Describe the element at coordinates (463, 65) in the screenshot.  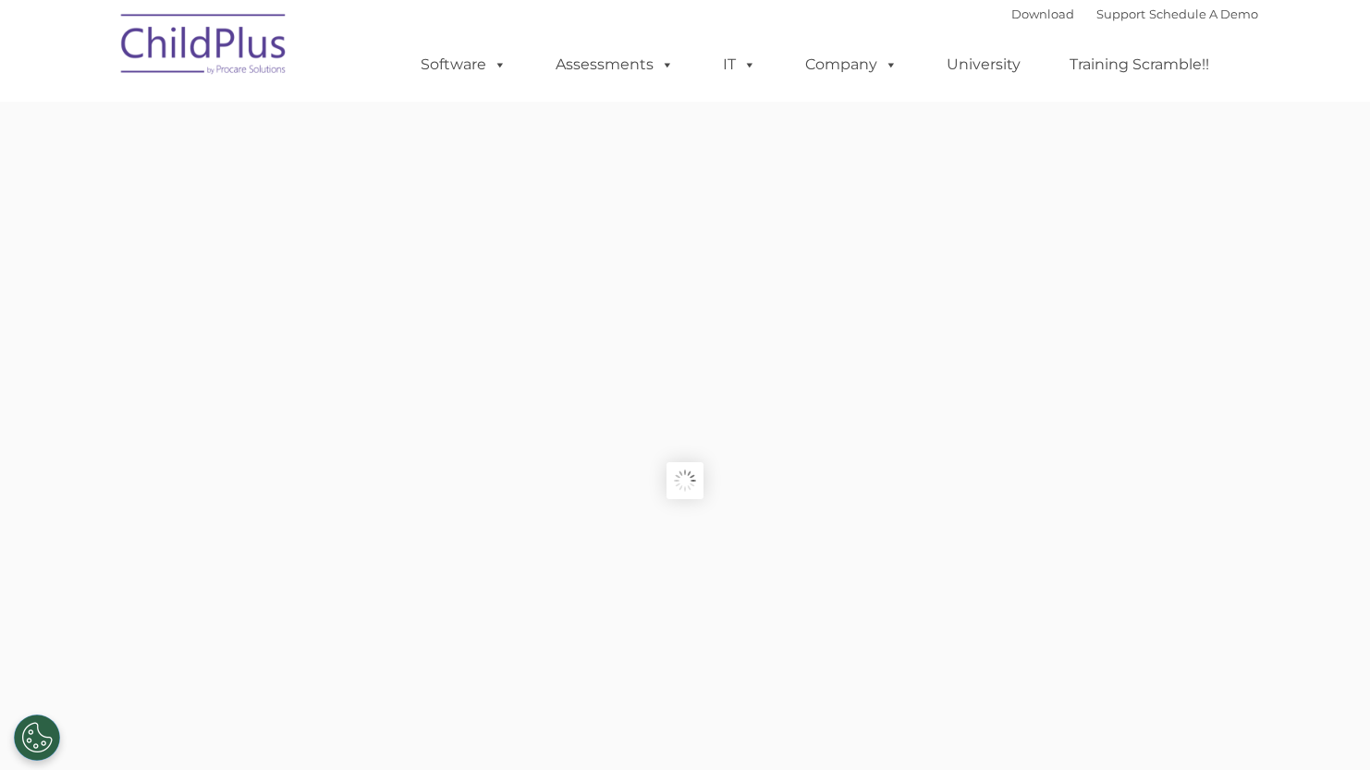
I see `a: Software` at that location.